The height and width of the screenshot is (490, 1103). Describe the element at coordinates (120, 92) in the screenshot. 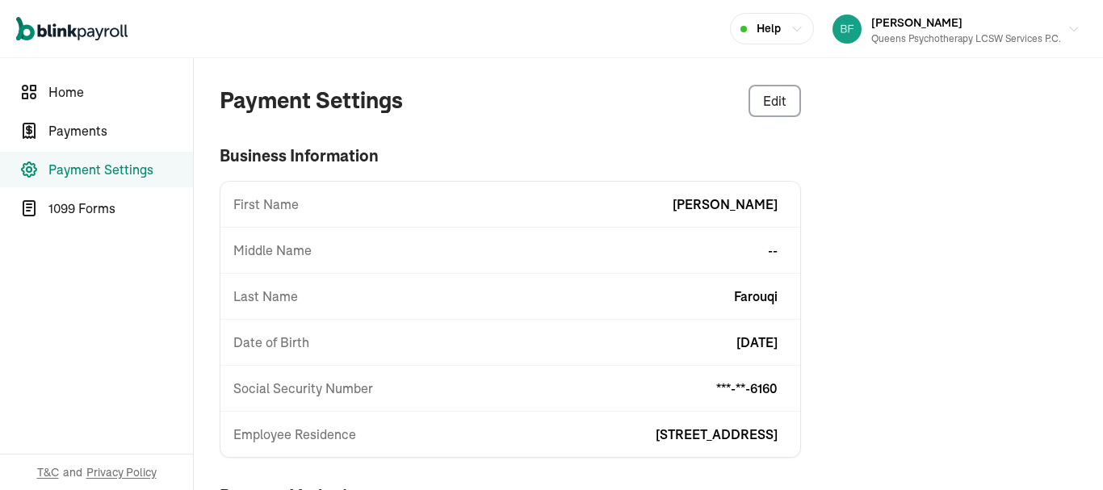

I see `span: Home` at that location.